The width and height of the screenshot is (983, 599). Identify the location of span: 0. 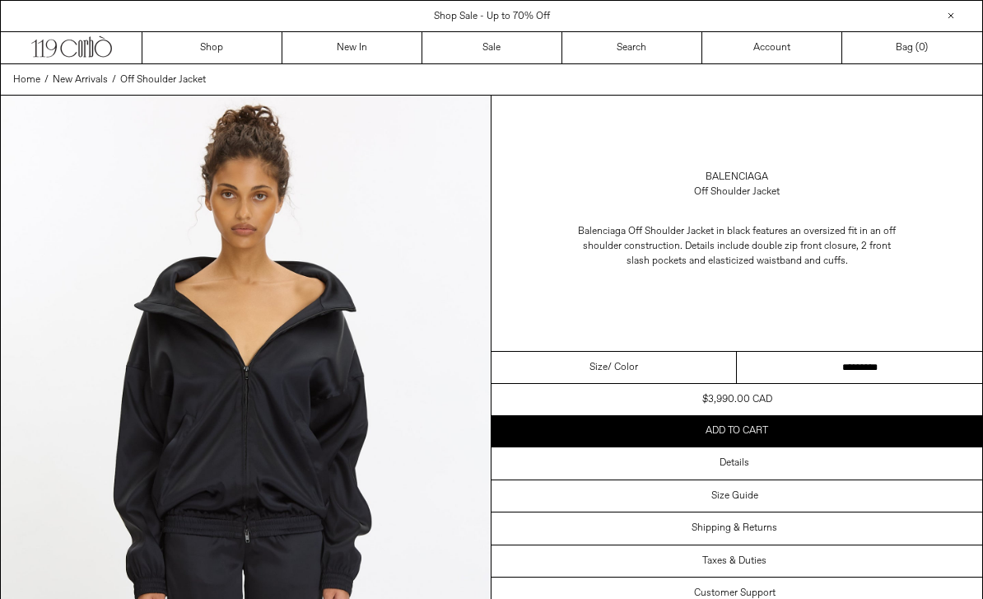
(921, 48).